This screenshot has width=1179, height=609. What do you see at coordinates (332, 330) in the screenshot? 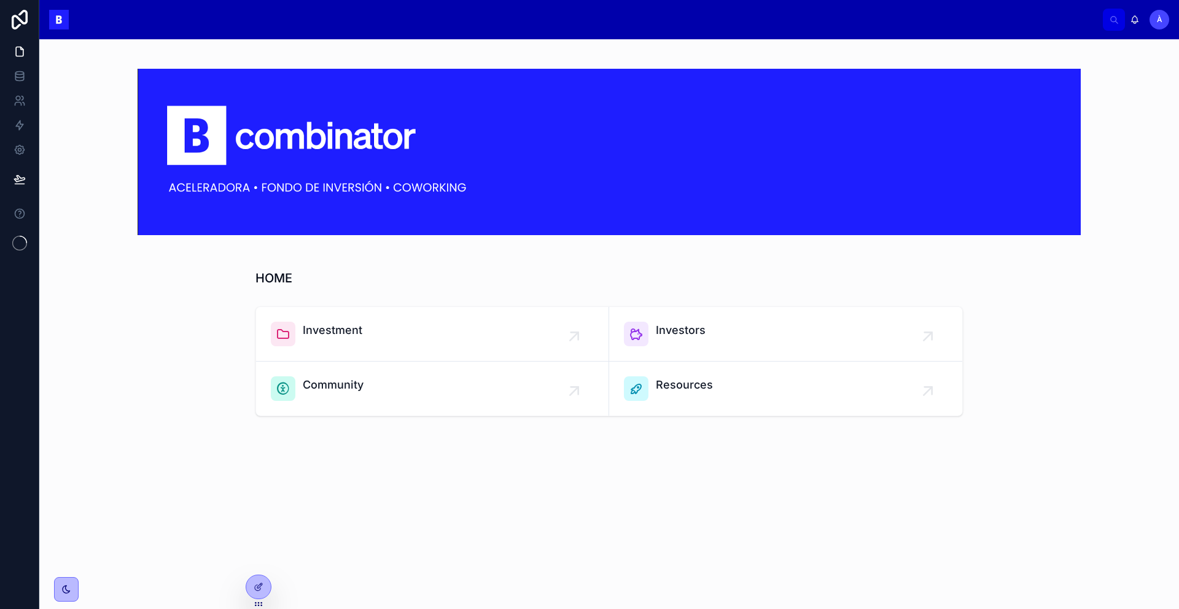
I see `span: Investment` at bounding box center [332, 330].